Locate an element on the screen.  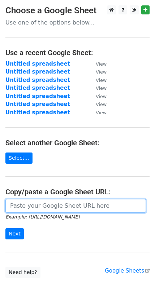
h4: Select another Google Sheet: is located at coordinates (77, 143).